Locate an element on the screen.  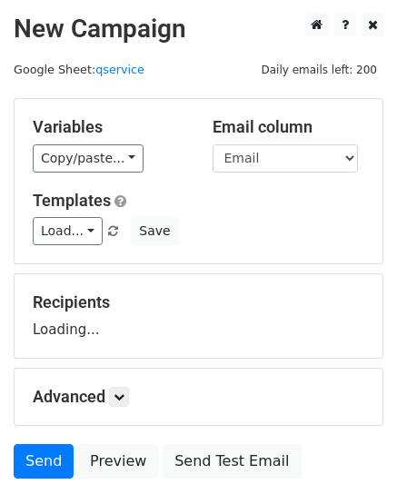
a: Copy/paste... is located at coordinates (88, 158).